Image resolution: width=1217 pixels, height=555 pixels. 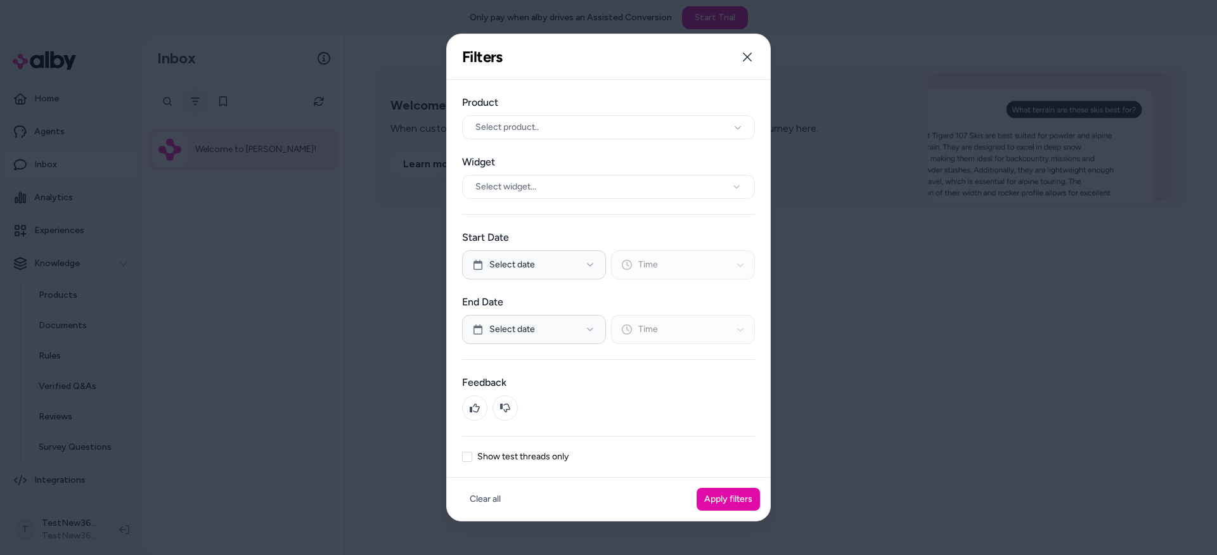 What do you see at coordinates (523, 457) in the screenshot?
I see `label: Show test threads only` at bounding box center [523, 457].